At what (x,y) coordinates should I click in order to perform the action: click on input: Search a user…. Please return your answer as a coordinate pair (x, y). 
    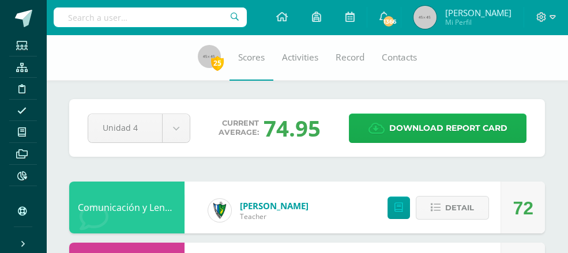
    Looking at the image, I should click on (150, 17).